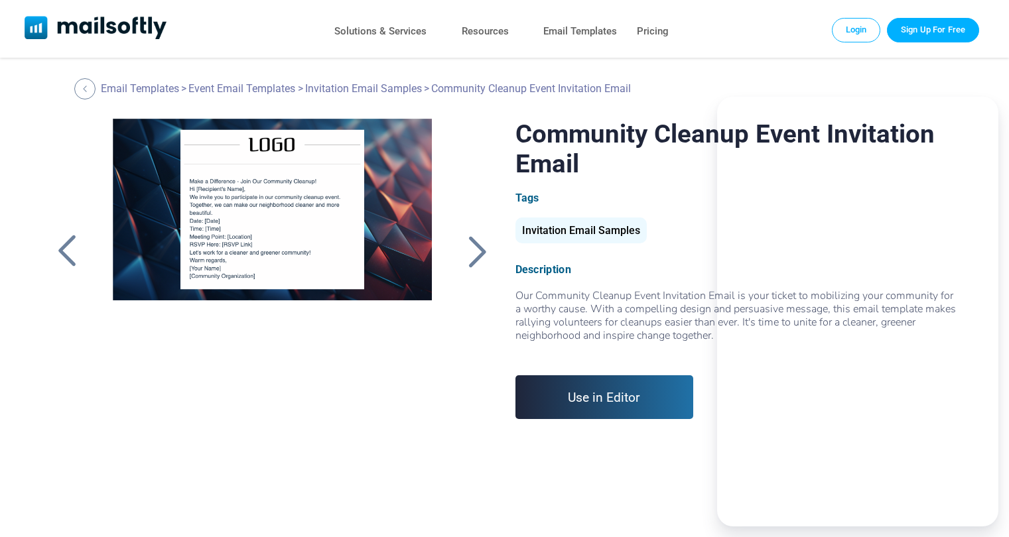  What do you see at coordinates (380, 31) in the screenshot?
I see `a: Solutions & Services` at bounding box center [380, 31].